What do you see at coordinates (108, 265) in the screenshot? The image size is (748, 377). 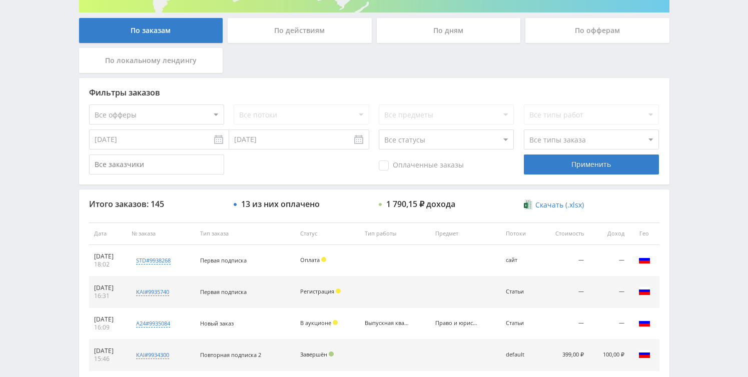 I see `div: 18:02` at bounding box center [108, 265].